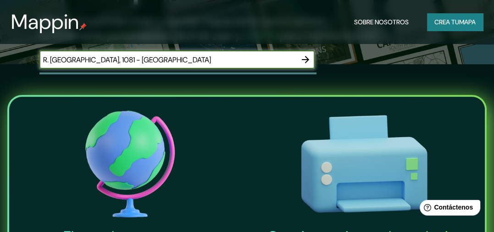  I want to click on input: Elige tu lugar favorito, so click(168, 60).